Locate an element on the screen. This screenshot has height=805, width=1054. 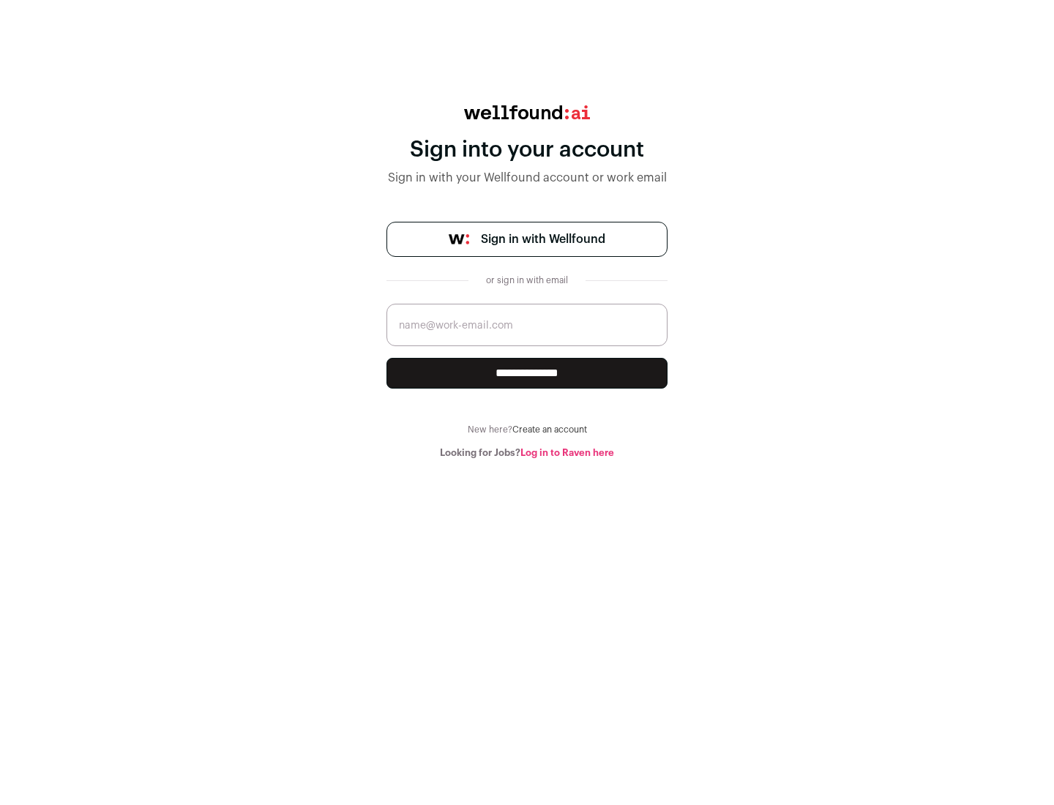
a: Log in to Raven here is located at coordinates (567, 452).